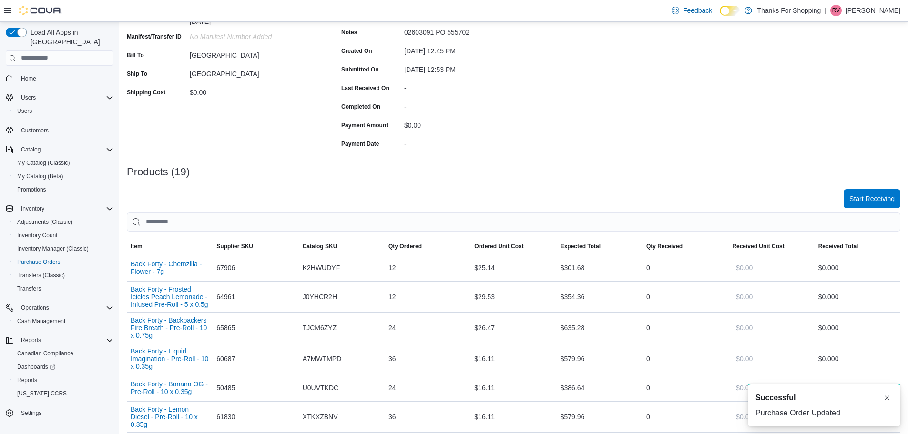  What do you see at coordinates (320, 297) in the screenshot?
I see `span: J0YHCR2H` at bounding box center [320, 297].